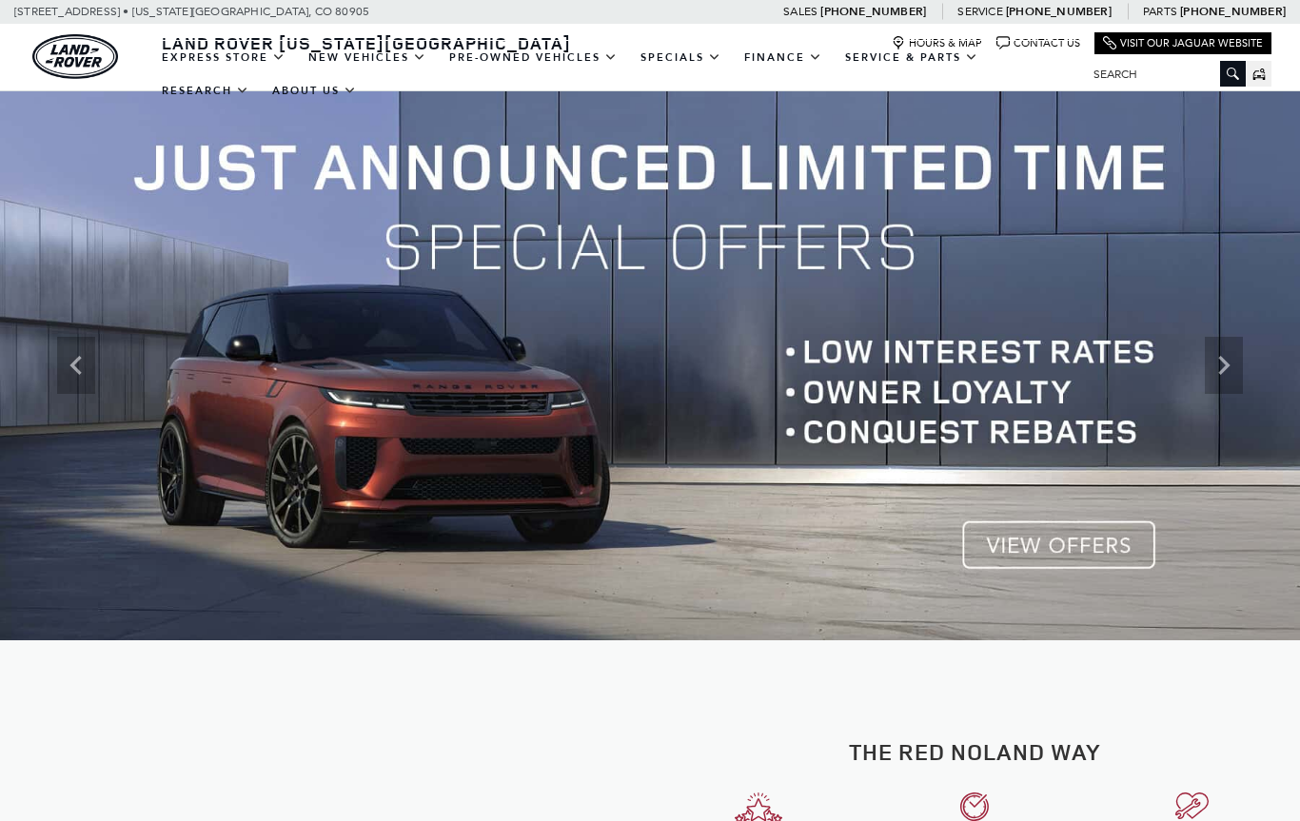 This screenshot has width=1300, height=821. I want to click on a: Contact Us, so click(1039, 43).